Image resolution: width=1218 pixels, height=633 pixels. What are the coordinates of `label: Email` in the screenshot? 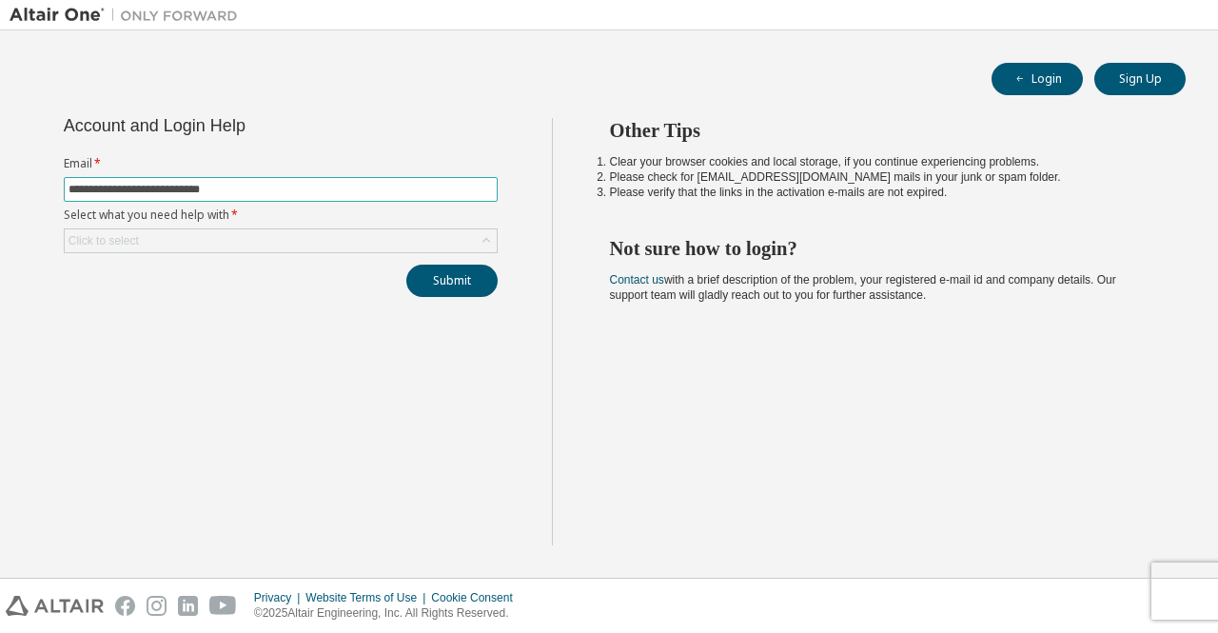 It's located at (281, 164).